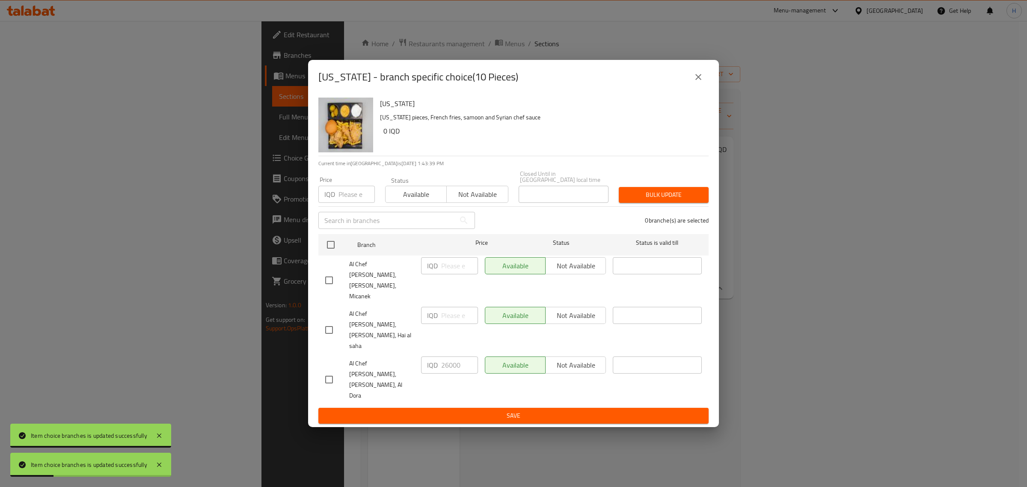 The height and width of the screenshot is (487, 1027). I want to click on input: Search in branches, so click(387, 220).